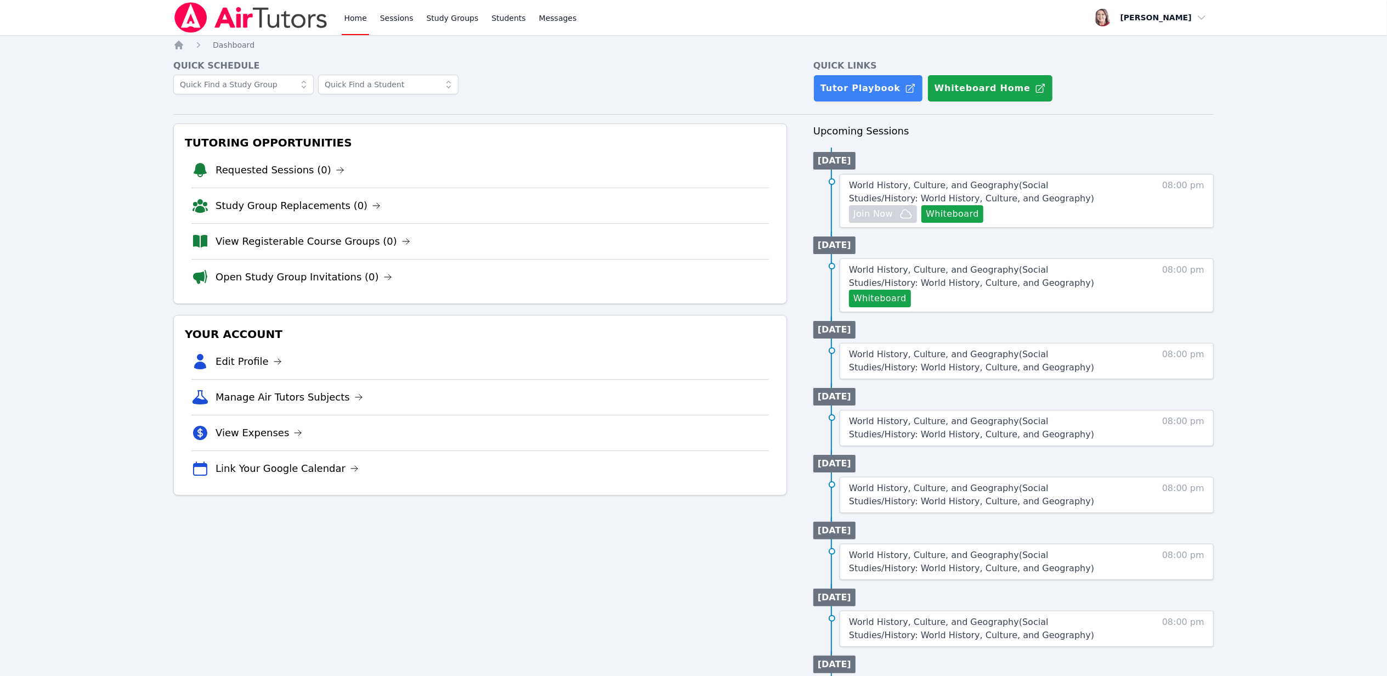 Image resolution: width=1387 pixels, height=676 pixels. Describe the element at coordinates (693, 45) in the screenshot. I see `nav: Breadcrumb` at that location.